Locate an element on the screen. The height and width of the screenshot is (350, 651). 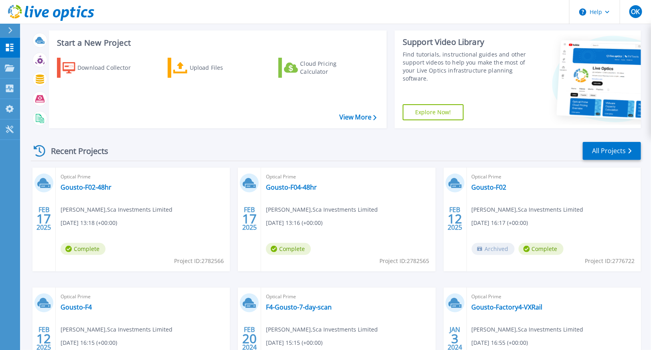
a: All Projects is located at coordinates (611, 151).